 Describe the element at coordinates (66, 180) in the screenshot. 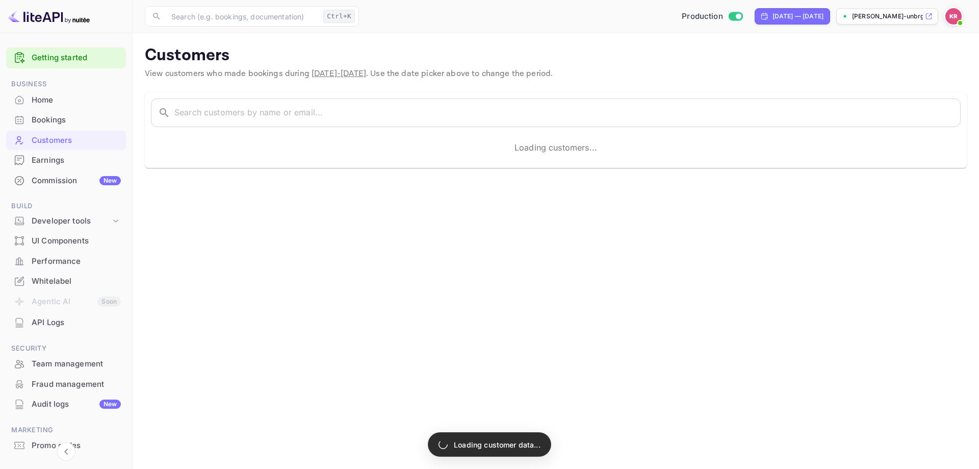

I see `a: CommissionNew` at that location.